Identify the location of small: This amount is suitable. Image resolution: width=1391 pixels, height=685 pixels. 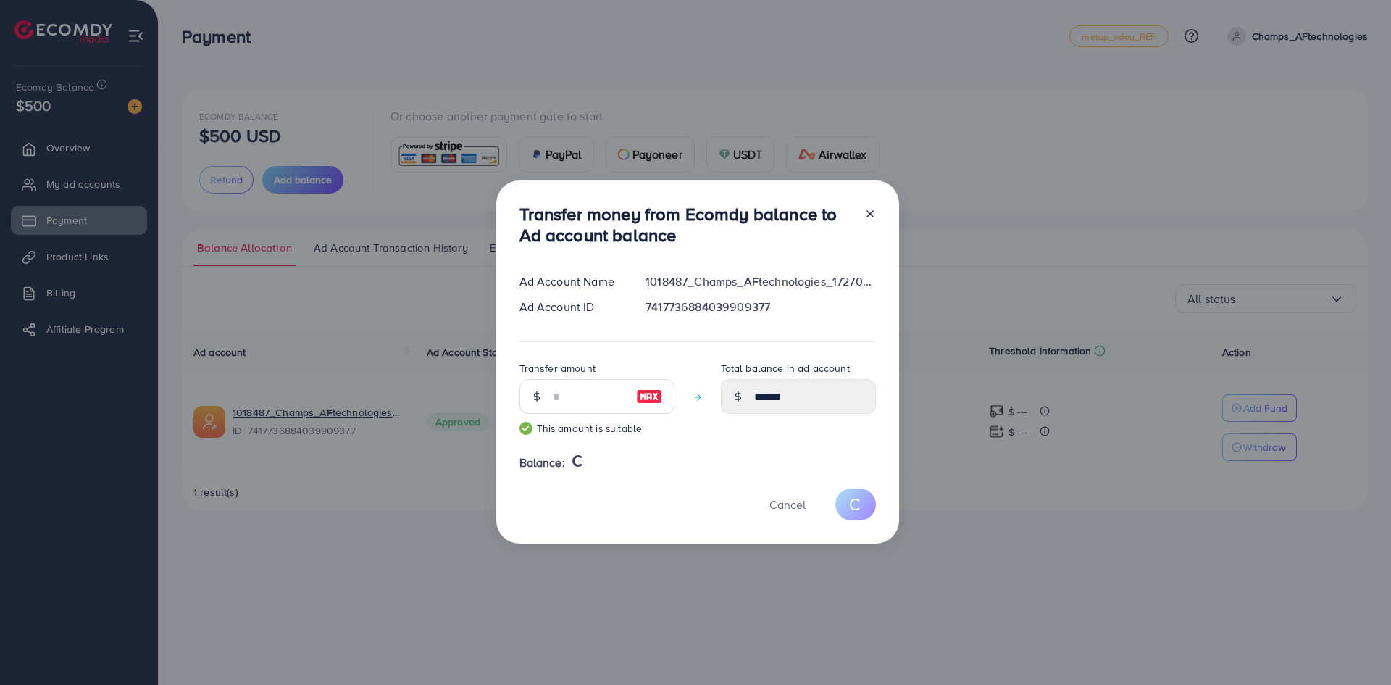
(597, 428).